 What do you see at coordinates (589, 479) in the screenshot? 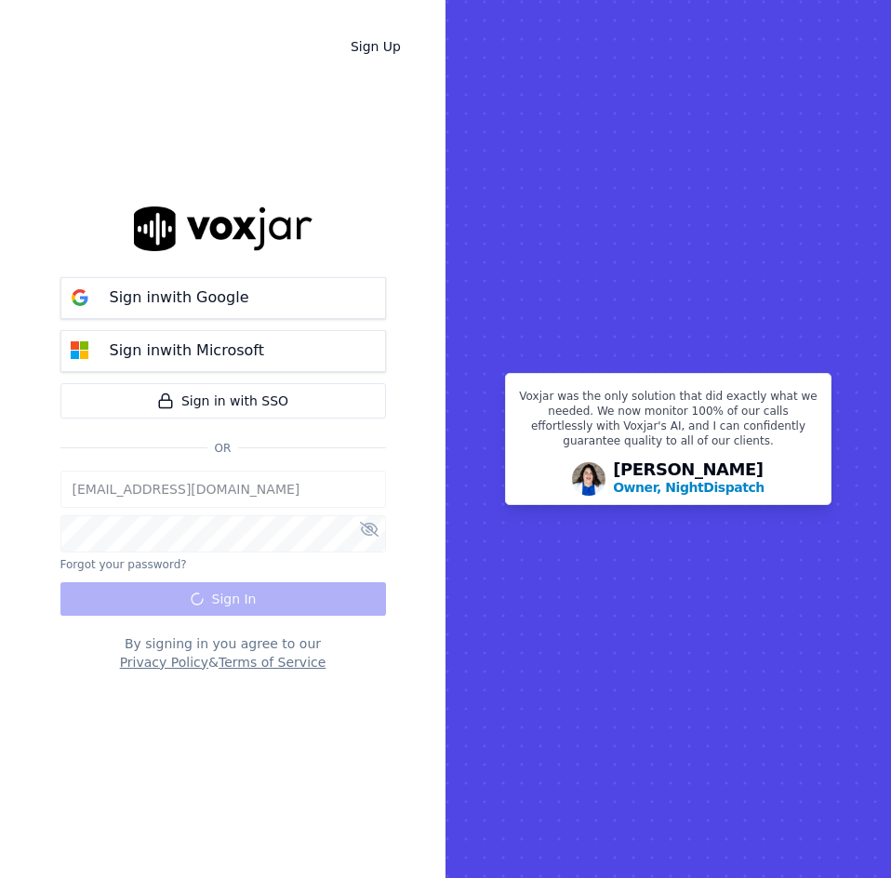
I see `img: Avatar` at bounding box center [589, 479].